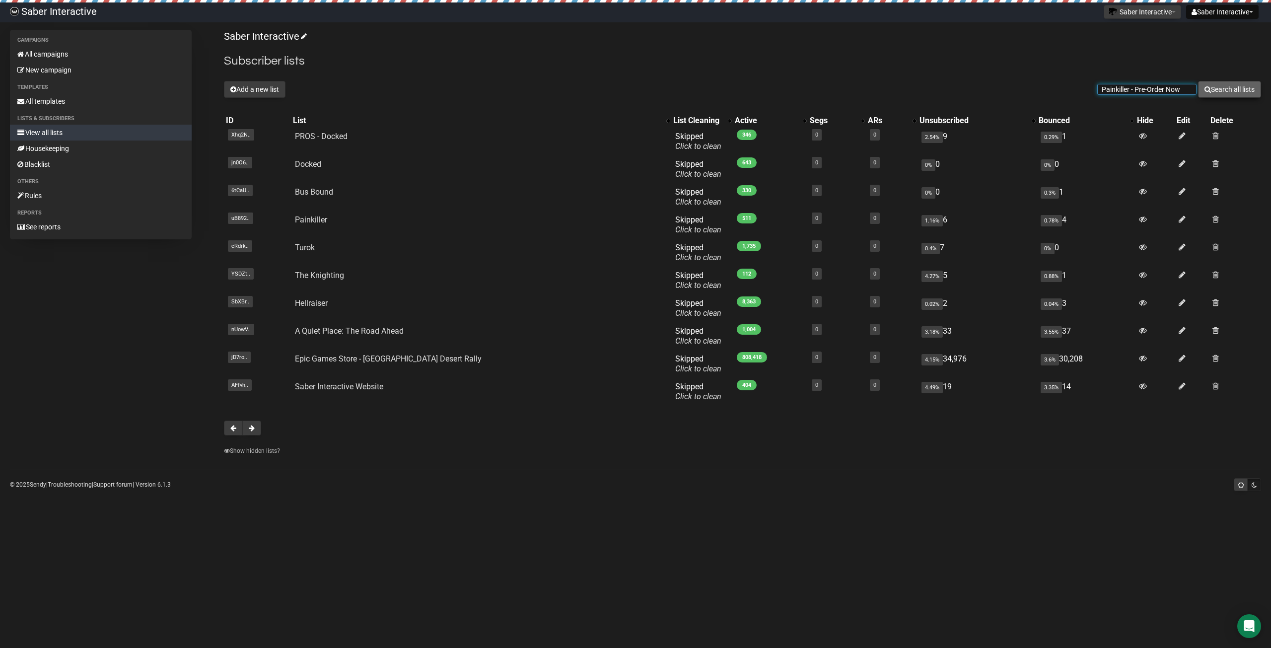 The image size is (1271, 648). Describe the element at coordinates (977, 253) in the screenshot. I see `td: 7` at that location.